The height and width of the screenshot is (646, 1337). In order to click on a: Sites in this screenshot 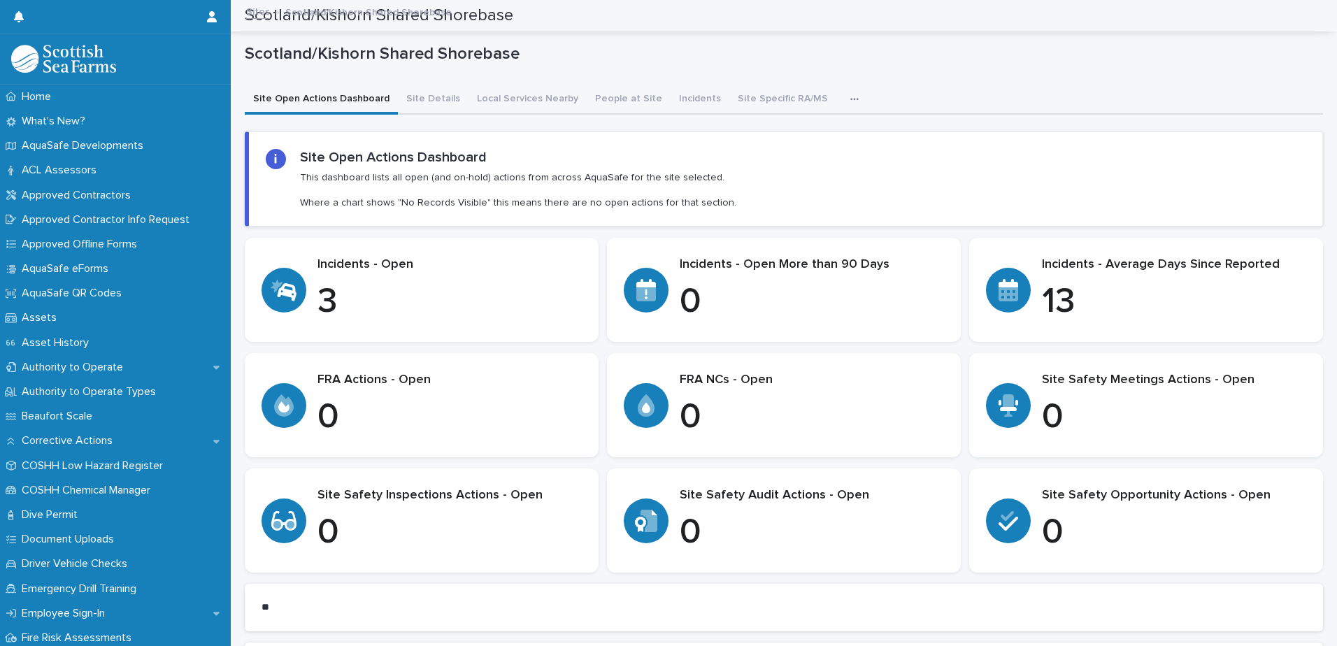, I will do `click(258, 10)`.